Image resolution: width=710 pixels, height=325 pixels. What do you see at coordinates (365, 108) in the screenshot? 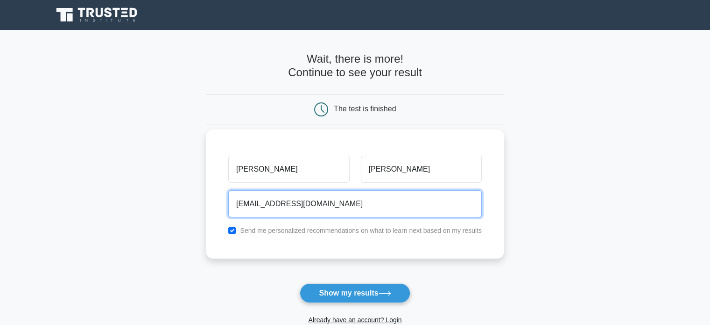
I see `div: The test is finished` at bounding box center [365, 108].